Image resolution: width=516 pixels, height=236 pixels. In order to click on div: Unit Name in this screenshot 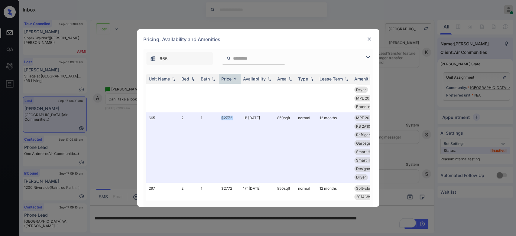, I will do `click(159, 79)`.